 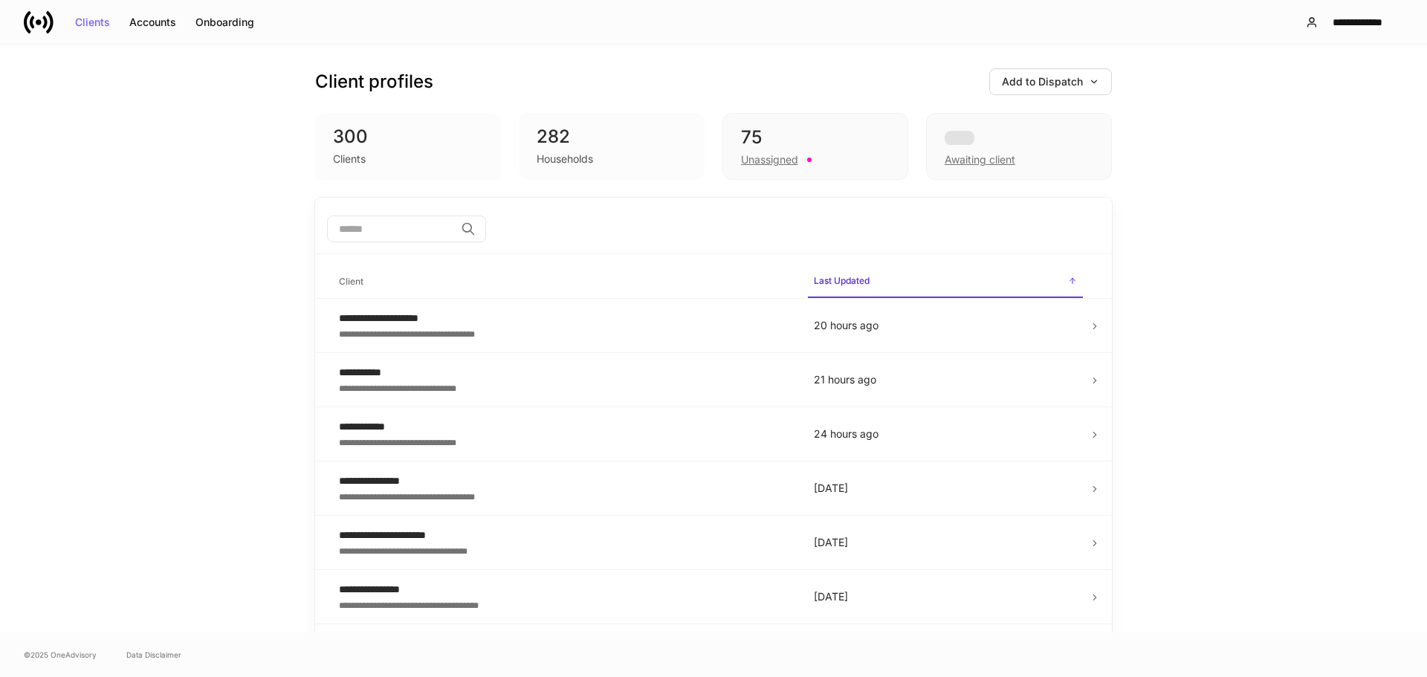 What do you see at coordinates (565, 159) in the screenshot?
I see `div: Households` at bounding box center [565, 159].